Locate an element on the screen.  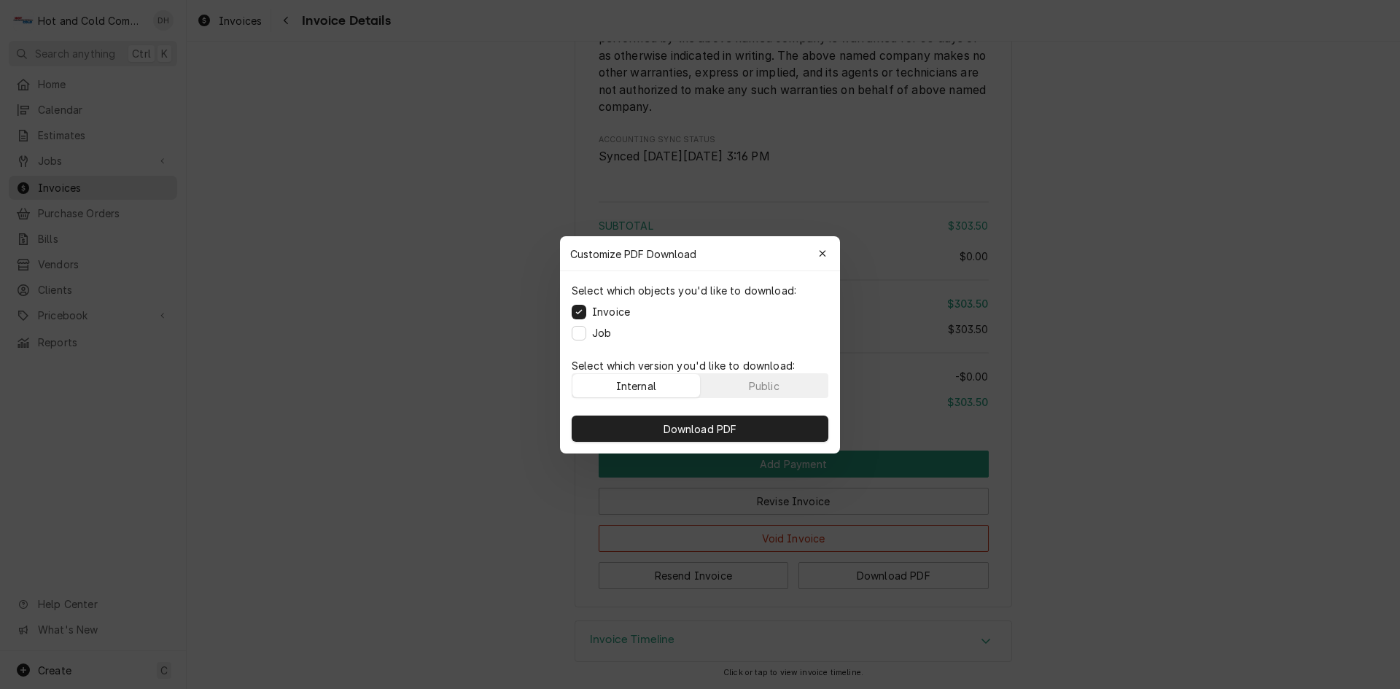
div: Internal is located at coordinates (636, 385).